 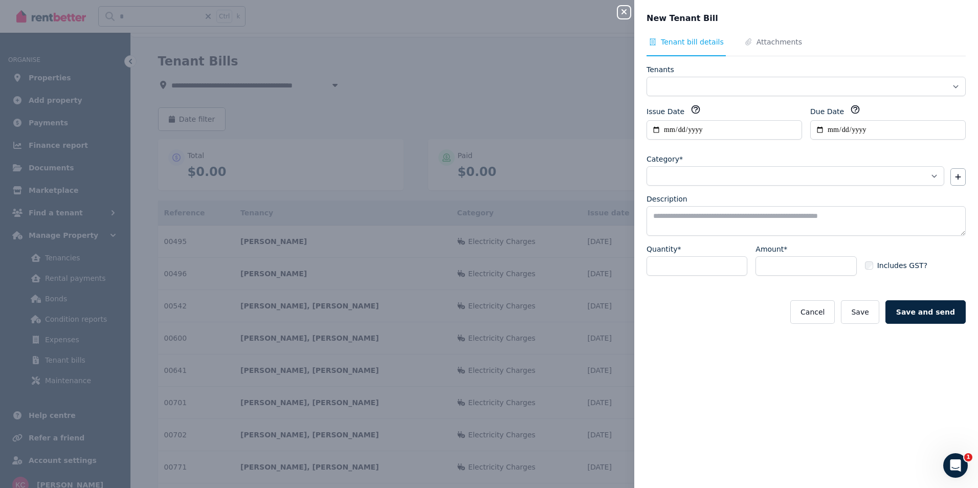 What do you see at coordinates (813, 312) in the screenshot?
I see `button: Cancel` at bounding box center [813, 312].